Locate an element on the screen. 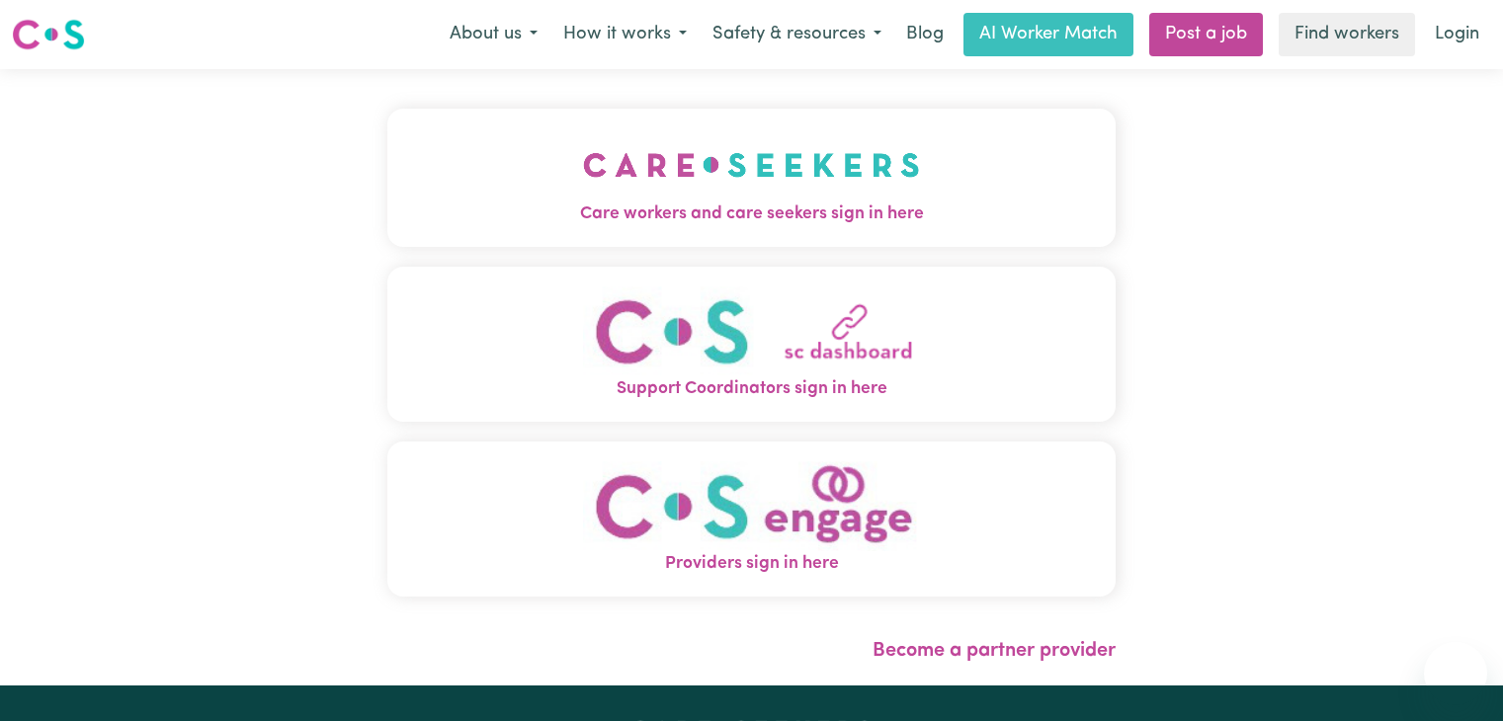 The height and width of the screenshot is (721, 1503). a: Find workers is located at coordinates (1347, 35).